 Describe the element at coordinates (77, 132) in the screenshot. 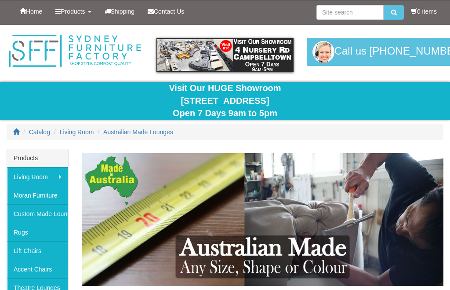

I see `span: Living Room` at that location.